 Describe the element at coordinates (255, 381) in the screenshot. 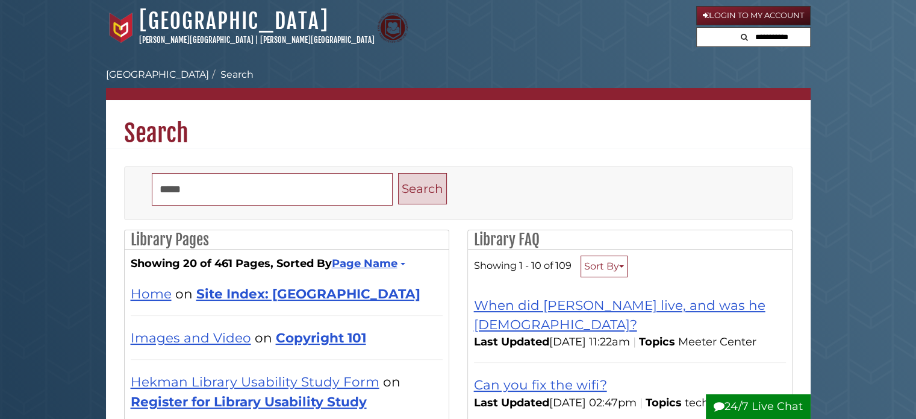

I see `a: Hekman Library Usability Study Form` at that location.